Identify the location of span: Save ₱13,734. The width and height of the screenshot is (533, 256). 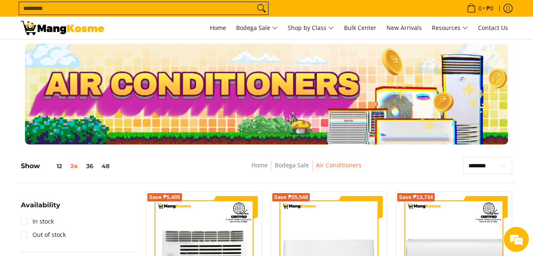
(416, 198).